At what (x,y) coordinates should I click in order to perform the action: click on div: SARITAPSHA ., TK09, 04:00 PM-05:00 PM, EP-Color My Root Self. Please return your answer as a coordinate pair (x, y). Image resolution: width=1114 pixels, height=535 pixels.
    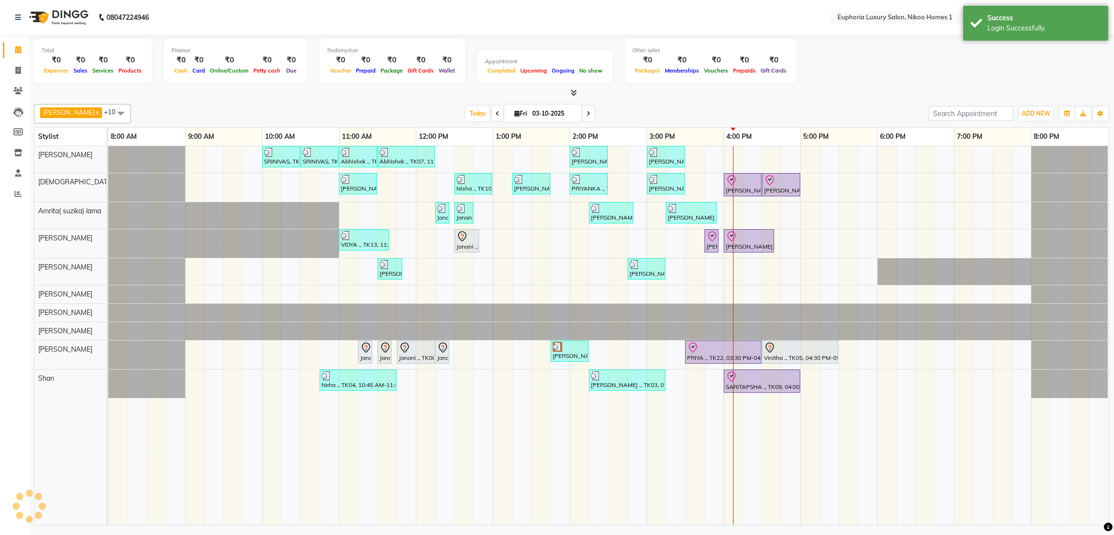
    Looking at the image, I should click on (762, 381).